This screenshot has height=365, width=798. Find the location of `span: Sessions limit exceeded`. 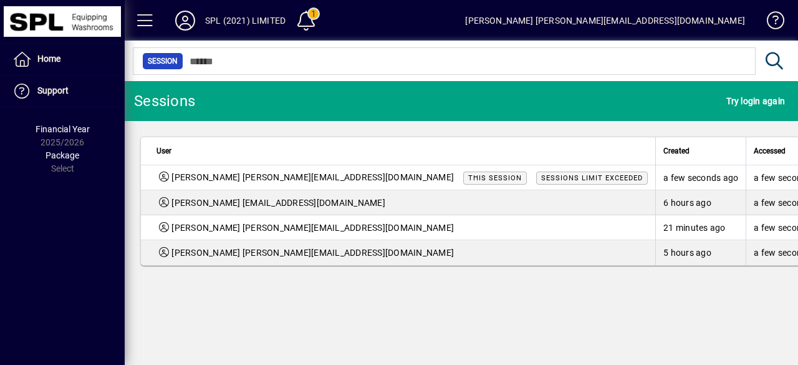

span: Sessions limit exceeded is located at coordinates (592, 178).